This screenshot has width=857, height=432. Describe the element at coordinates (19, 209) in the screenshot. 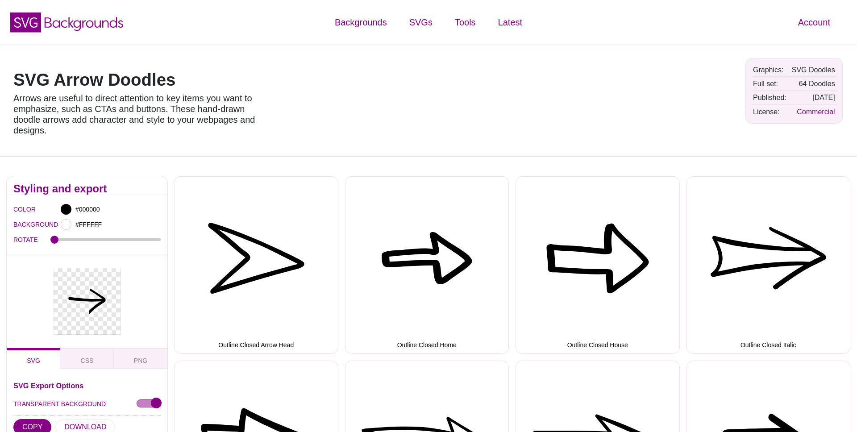

I see `label: COLOR` at that location.